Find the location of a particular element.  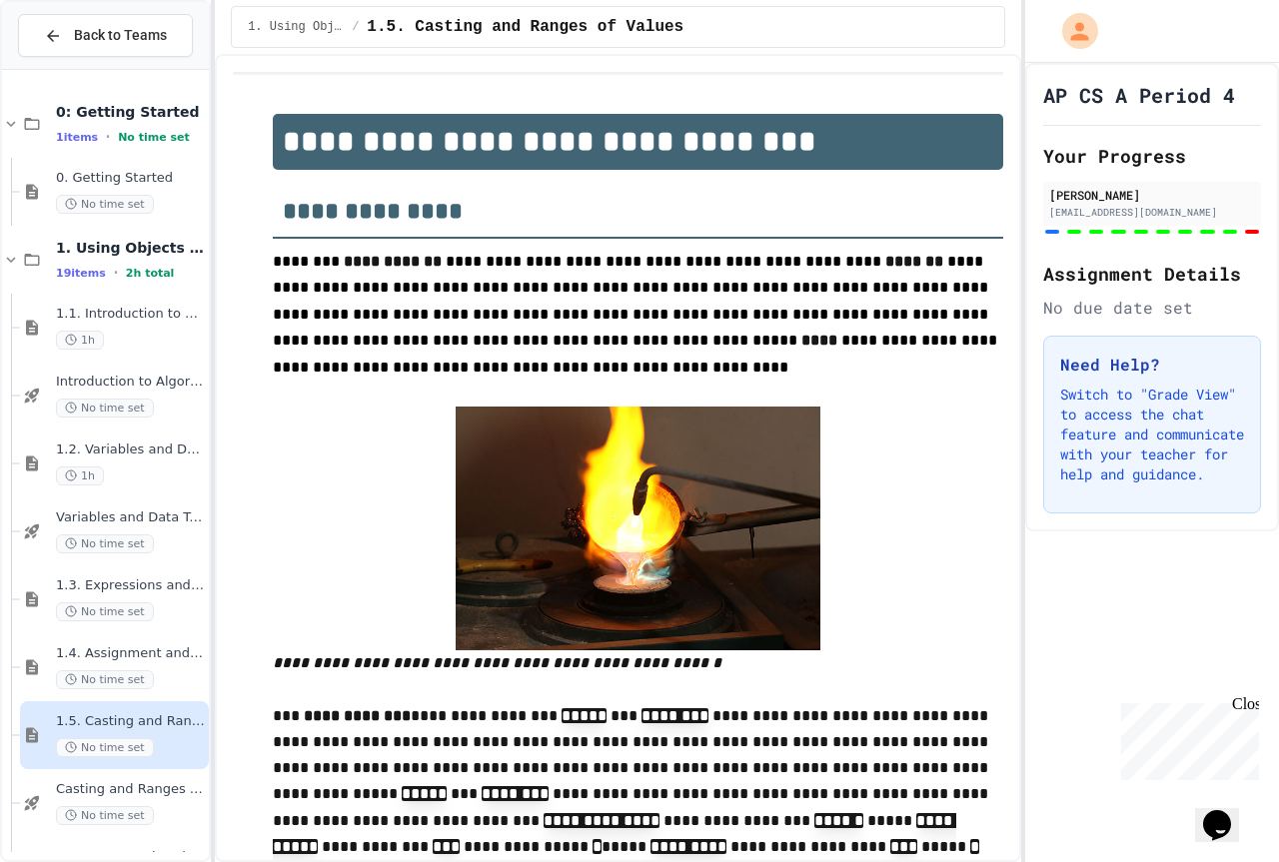

span: 0: Getting Started is located at coordinates (130, 112).